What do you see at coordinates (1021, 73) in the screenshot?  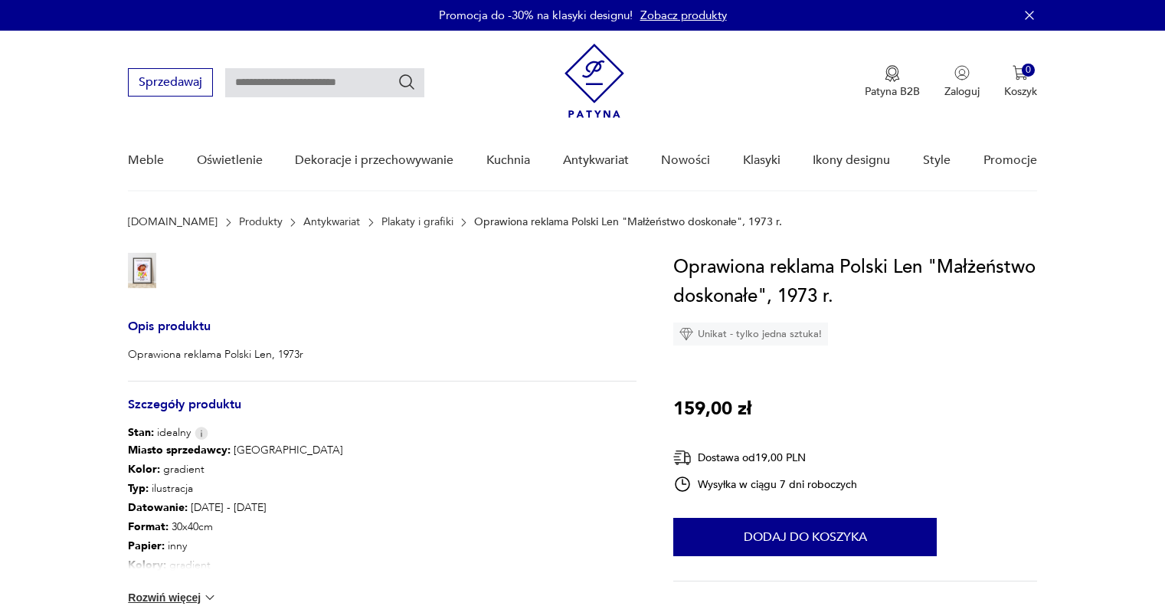 I see `img: Ikona koszyka` at bounding box center [1021, 73].